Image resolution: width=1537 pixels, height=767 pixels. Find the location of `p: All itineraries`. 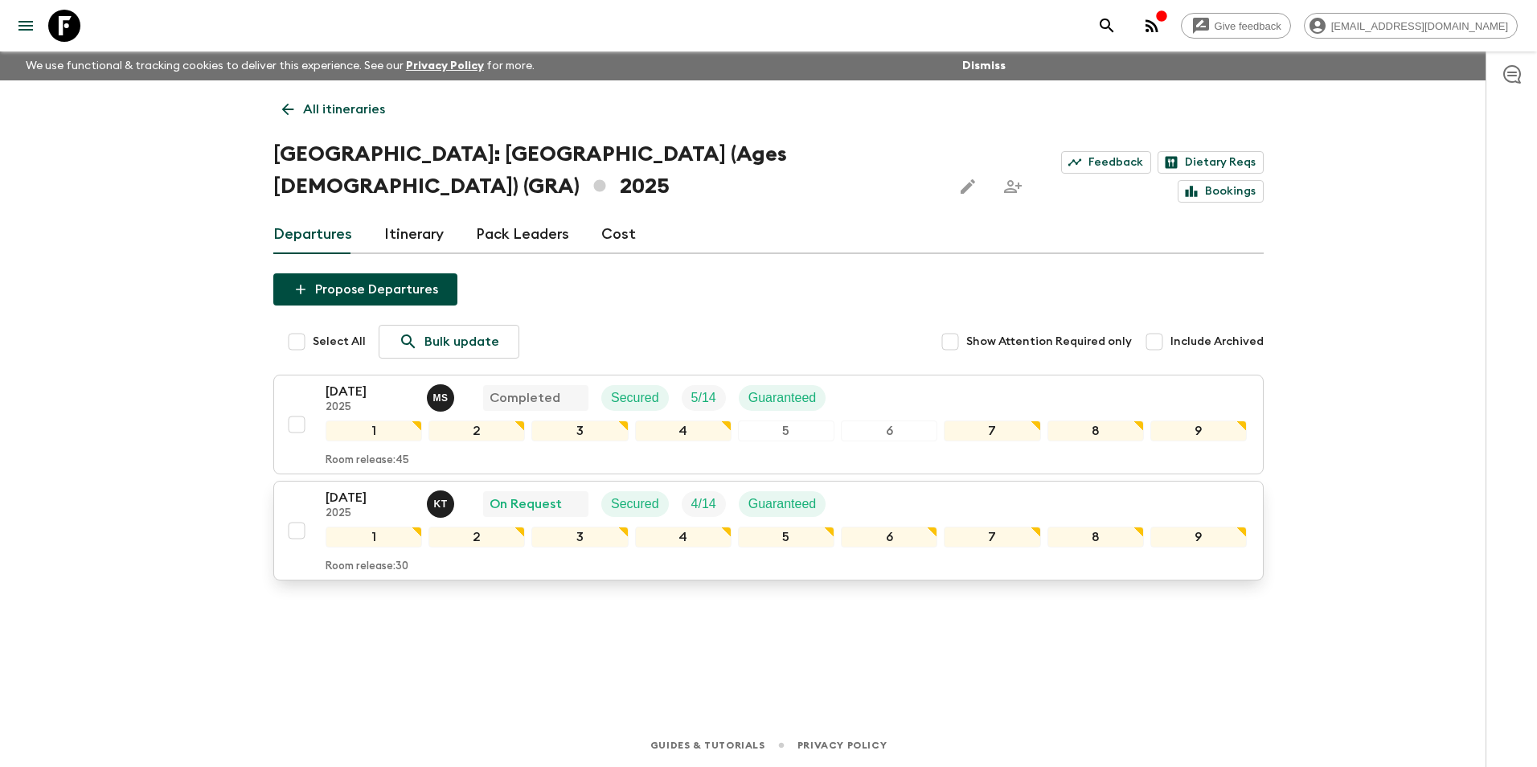

p: All itineraries is located at coordinates (344, 109).